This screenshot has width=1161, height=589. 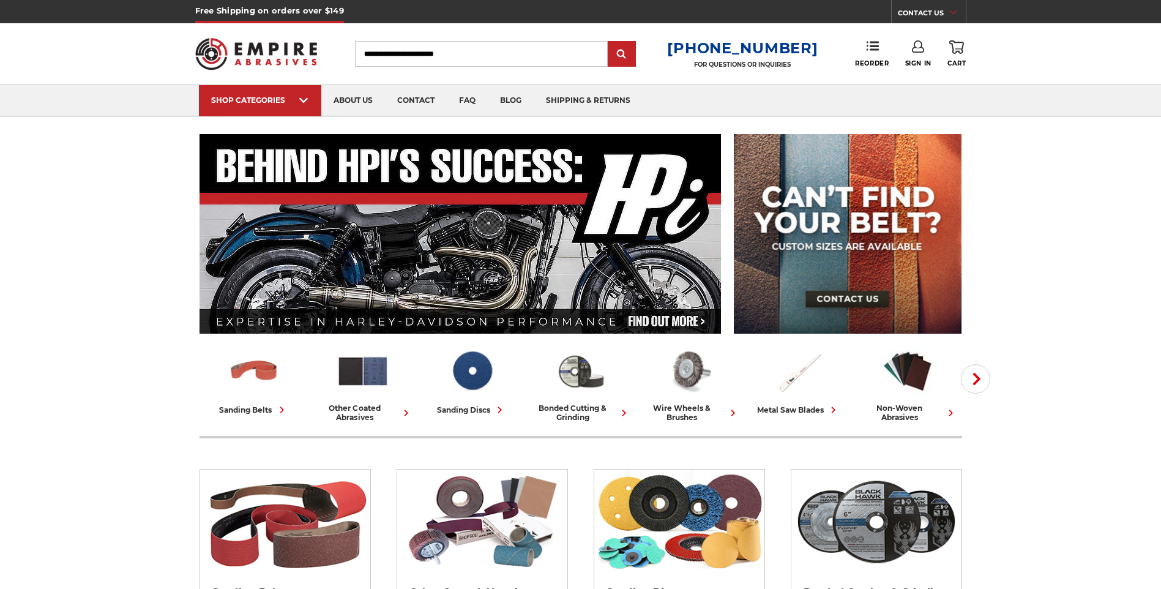 I want to click on input: Submit, so click(x=622, y=54).